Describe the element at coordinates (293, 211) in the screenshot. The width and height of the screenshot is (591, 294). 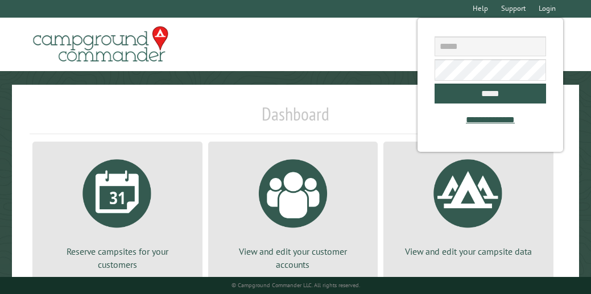
I see `a: View and edit your customer accounts` at that location.